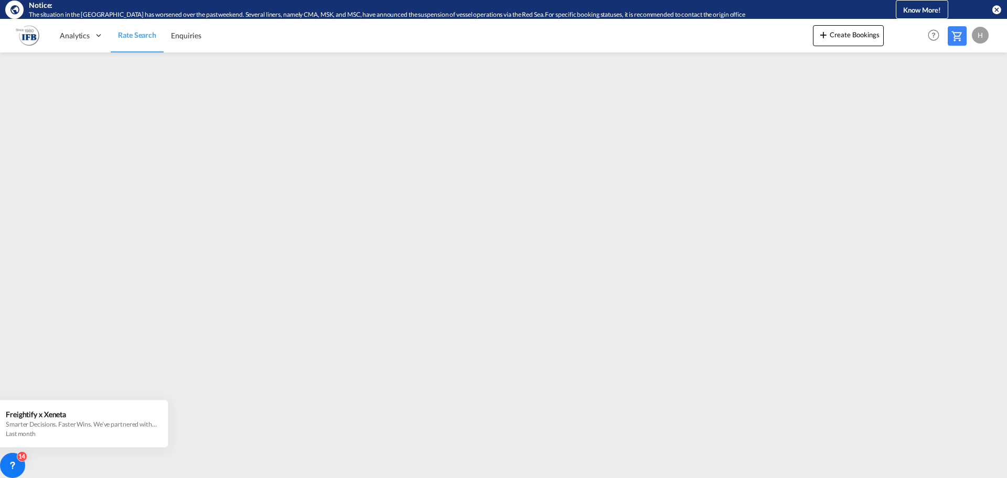 The height and width of the screenshot is (478, 1007). I want to click on a: Rate Search, so click(137, 35).